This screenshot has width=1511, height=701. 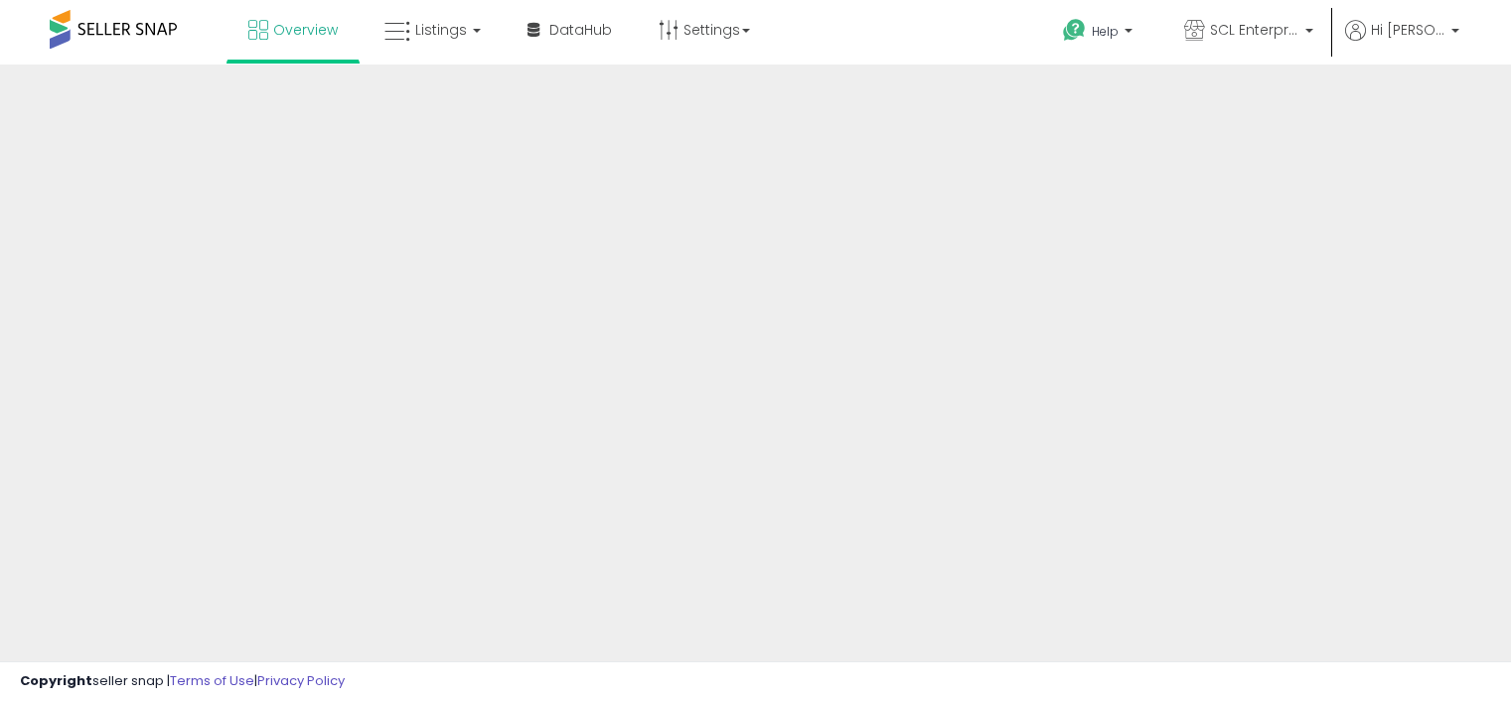 I want to click on span: Listings, so click(x=441, y=30).